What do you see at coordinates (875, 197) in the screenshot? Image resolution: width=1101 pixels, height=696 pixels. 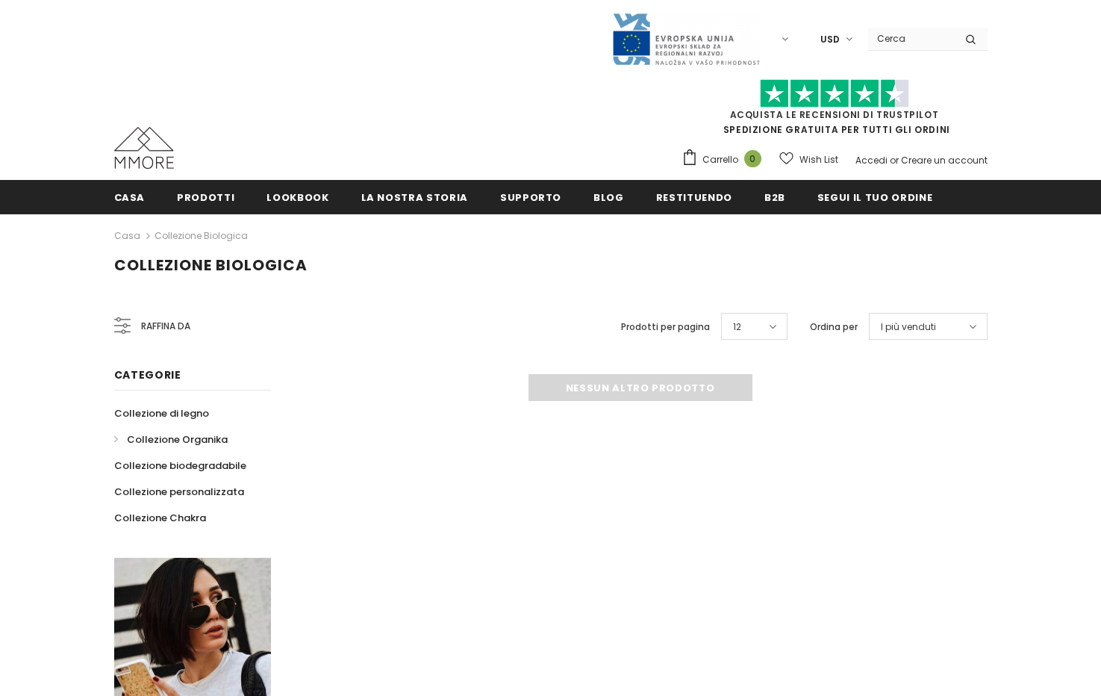 I see `span: Segui il tuo ordine` at bounding box center [875, 197].